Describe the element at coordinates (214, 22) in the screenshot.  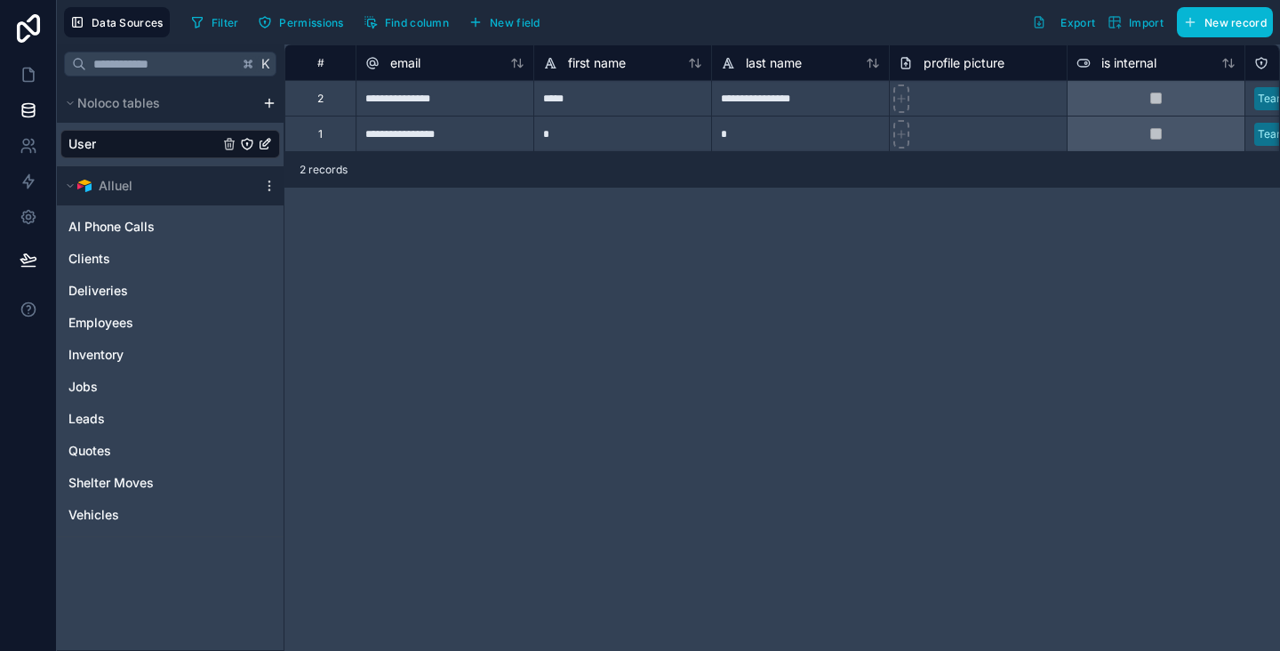
I see `button: Filter` at that location.